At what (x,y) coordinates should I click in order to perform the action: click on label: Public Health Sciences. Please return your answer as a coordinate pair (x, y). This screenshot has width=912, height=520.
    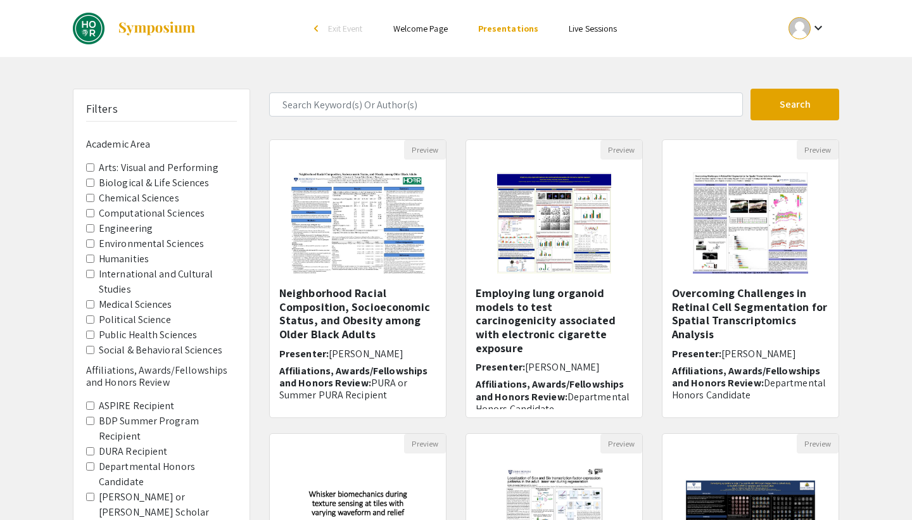
    Looking at the image, I should click on (148, 335).